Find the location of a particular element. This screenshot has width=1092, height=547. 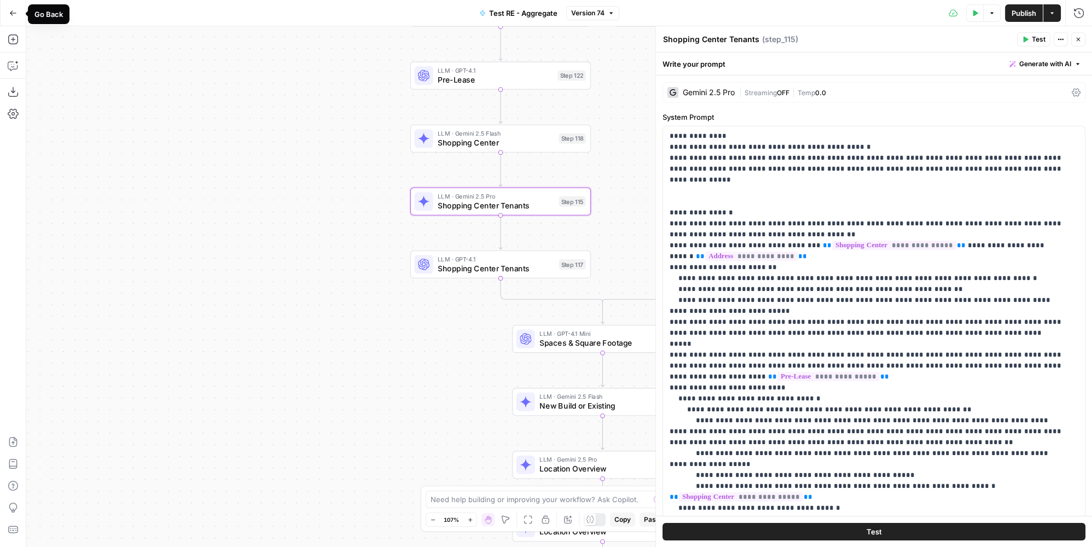

g: Edge from step_110-conditional-end to step_90 is located at coordinates (602, 312).